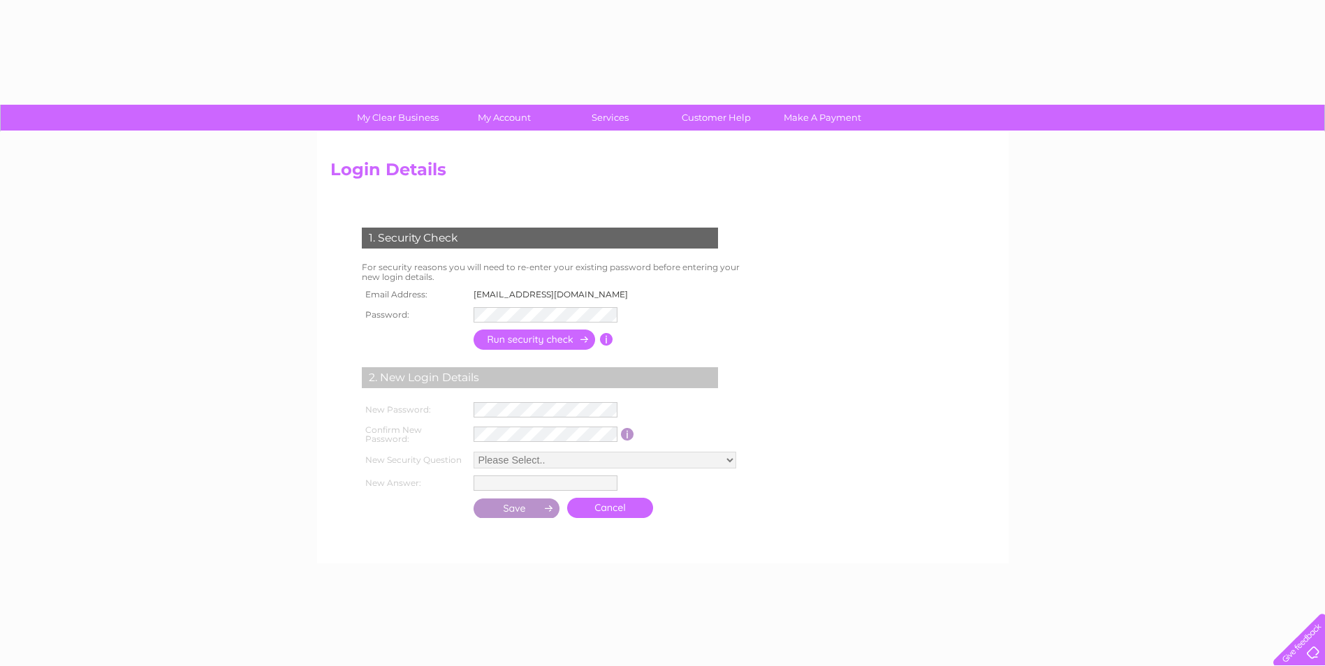 The height and width of the screenshot is (666, 1325). I want to click on th: Email Address:, so click(414, 295).